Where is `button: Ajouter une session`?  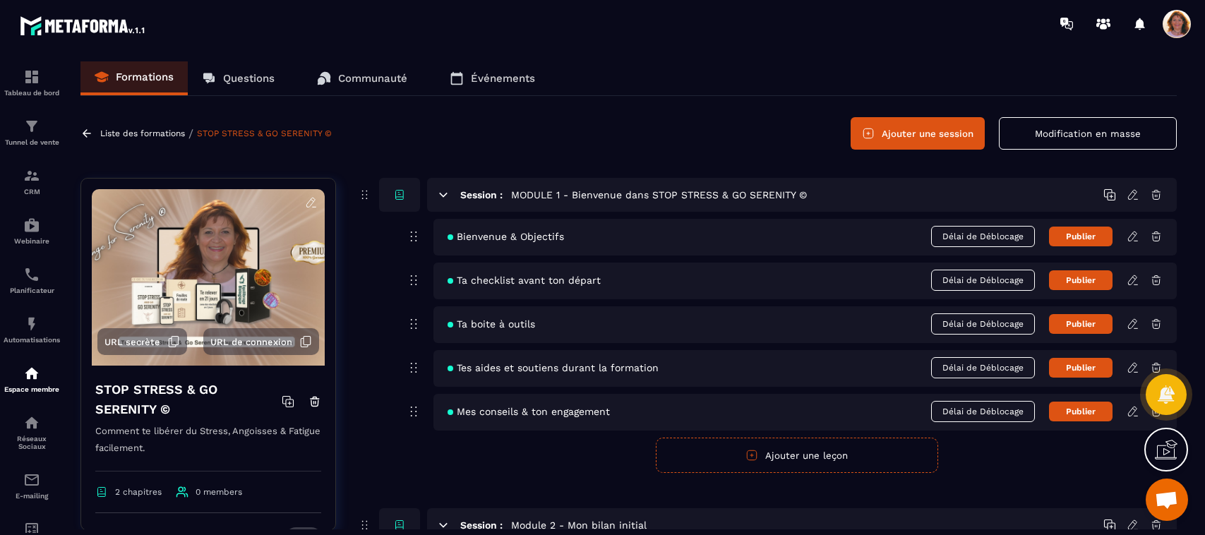
button: Ajouter une session is located at coordinates (917, 133).